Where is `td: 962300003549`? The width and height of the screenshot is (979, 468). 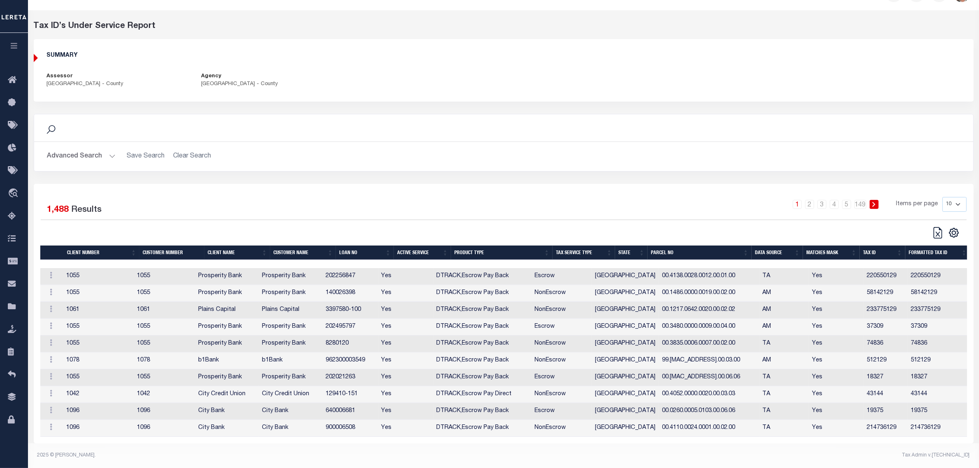
td: 962300003549 is located at coordinates (350, 361).